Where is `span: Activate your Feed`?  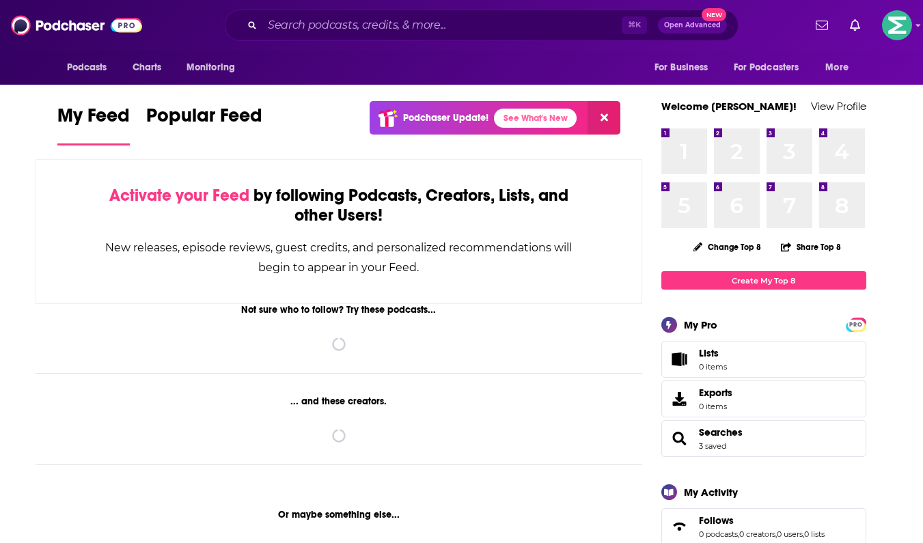
span: Activate your Feed is located at coordinates (179, 195).